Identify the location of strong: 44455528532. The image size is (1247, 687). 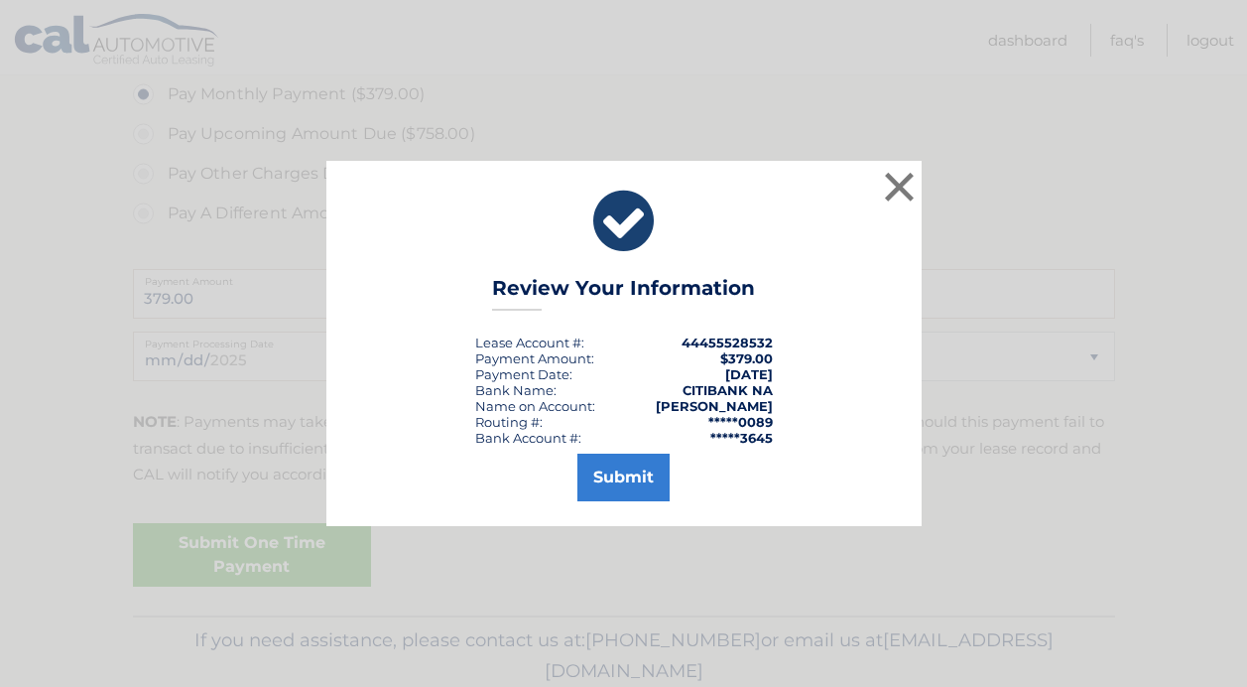
(727, 342).